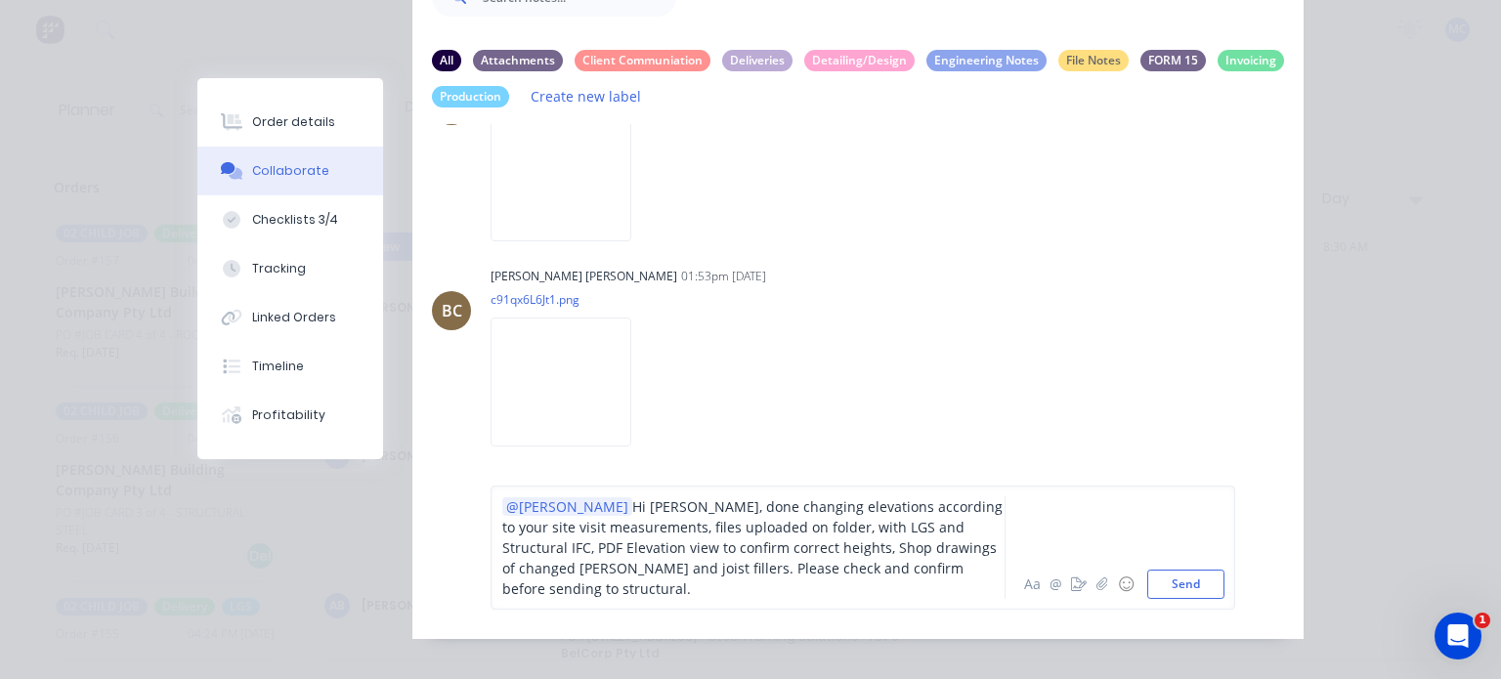 This screenshot has width=1501, height=679. What do you see at coordinates (293, 122) in the screenshot?
I see `div: Order details` at bounding box center [293, 122].